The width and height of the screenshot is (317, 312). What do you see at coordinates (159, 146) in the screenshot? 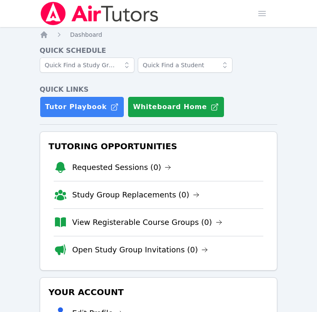
I see `h3: Tutoring Opportunities` at bounding box center [159, 146].